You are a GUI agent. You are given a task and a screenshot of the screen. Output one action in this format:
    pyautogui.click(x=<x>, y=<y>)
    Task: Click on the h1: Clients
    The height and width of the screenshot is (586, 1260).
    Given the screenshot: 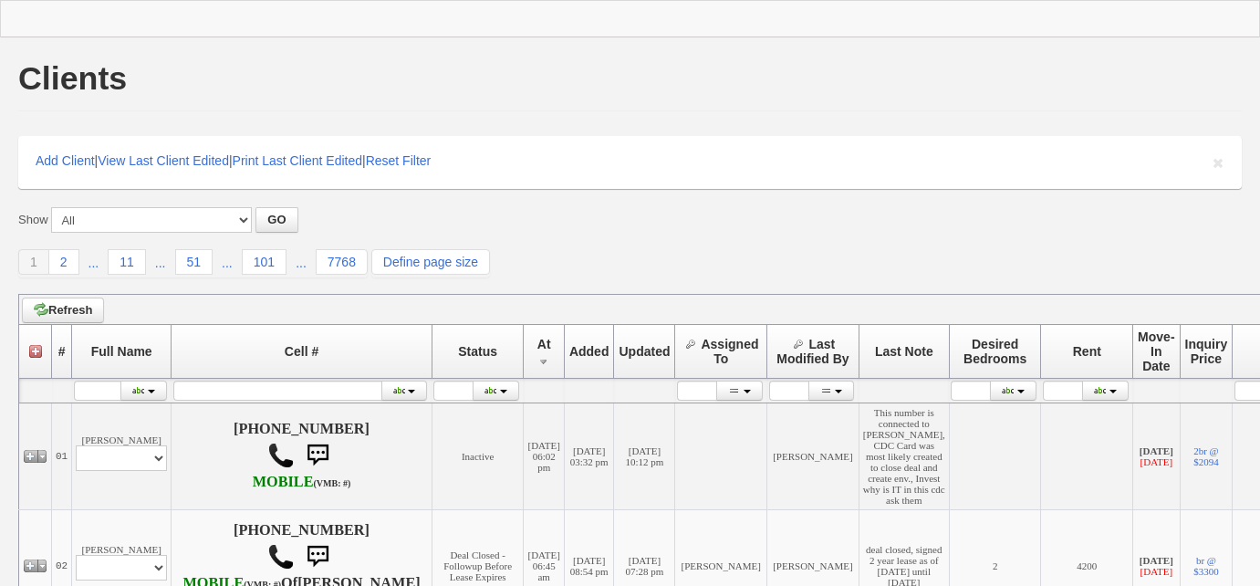 What is the action you would take?
    pyautogui.click(x=72, y=78)
    